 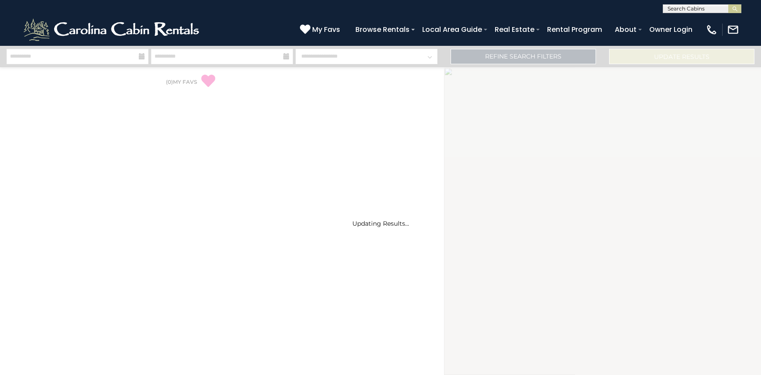 What do you see at coordinates (671, 29) in the screenshot?
I see `a: Owner Login` at bounding box center [671, 29].